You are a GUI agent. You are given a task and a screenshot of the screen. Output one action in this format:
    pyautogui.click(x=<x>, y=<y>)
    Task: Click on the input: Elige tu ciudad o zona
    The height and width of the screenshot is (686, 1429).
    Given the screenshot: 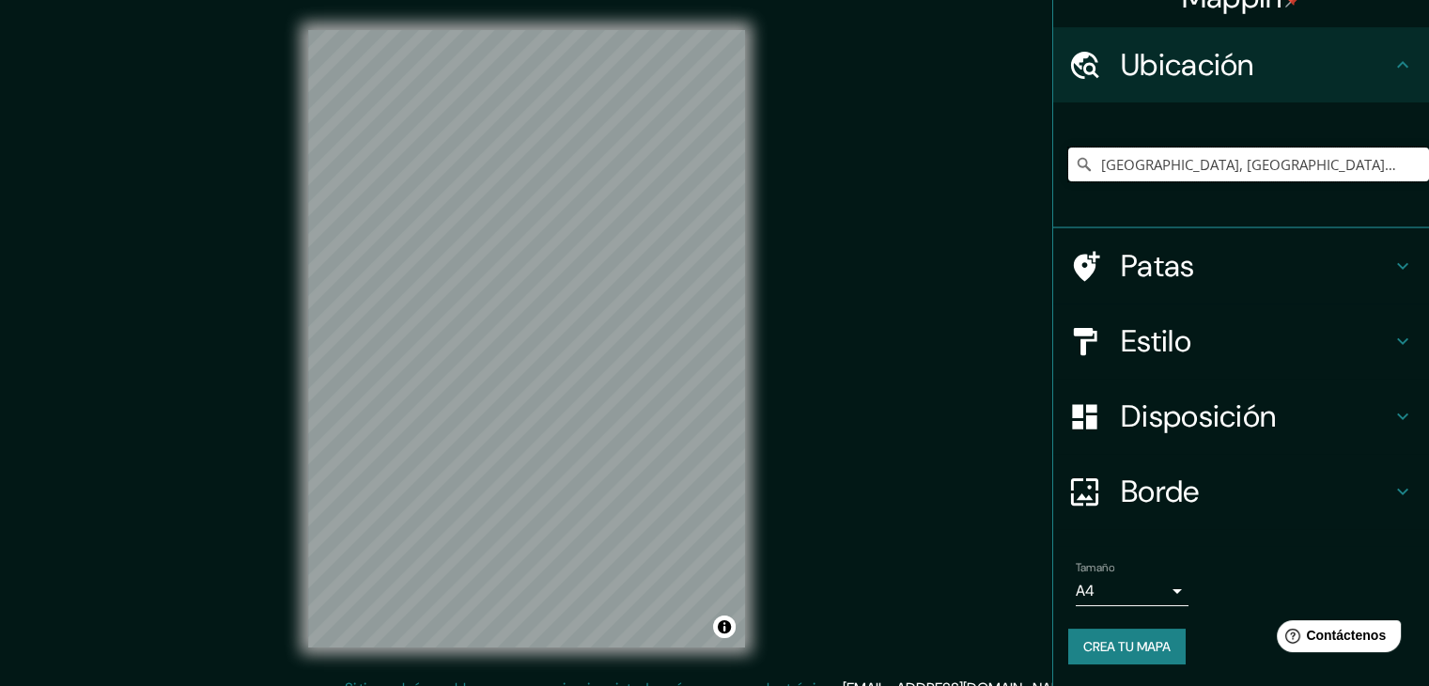 What is the action you would take?
    pyautogui.click(x=1249, y=164)
    